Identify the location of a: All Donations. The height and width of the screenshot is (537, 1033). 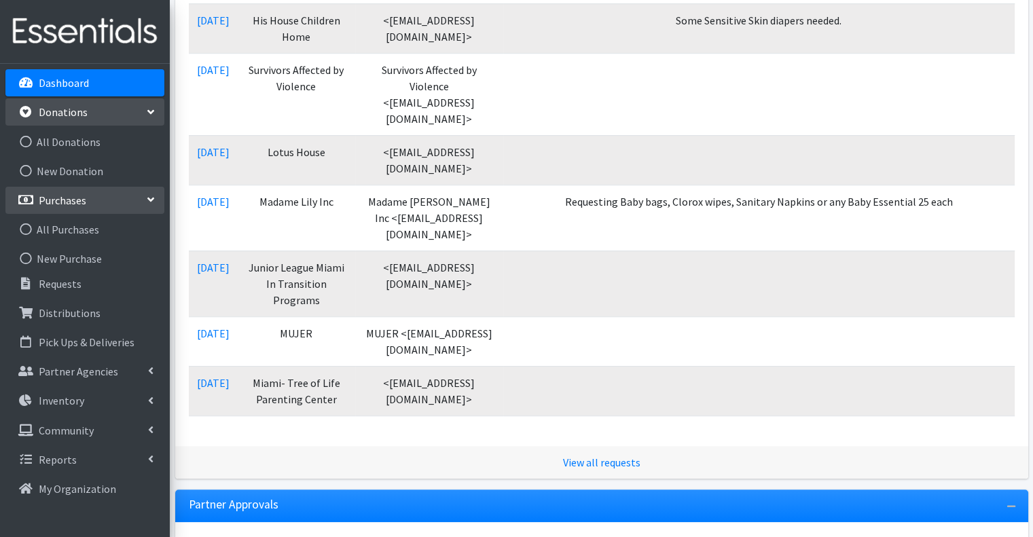
(85, 142).